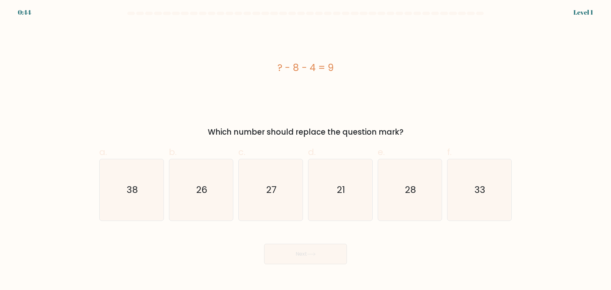 The width and height of the screenshot is (611, 290). I want to click on text: 28, so click(410, 190).